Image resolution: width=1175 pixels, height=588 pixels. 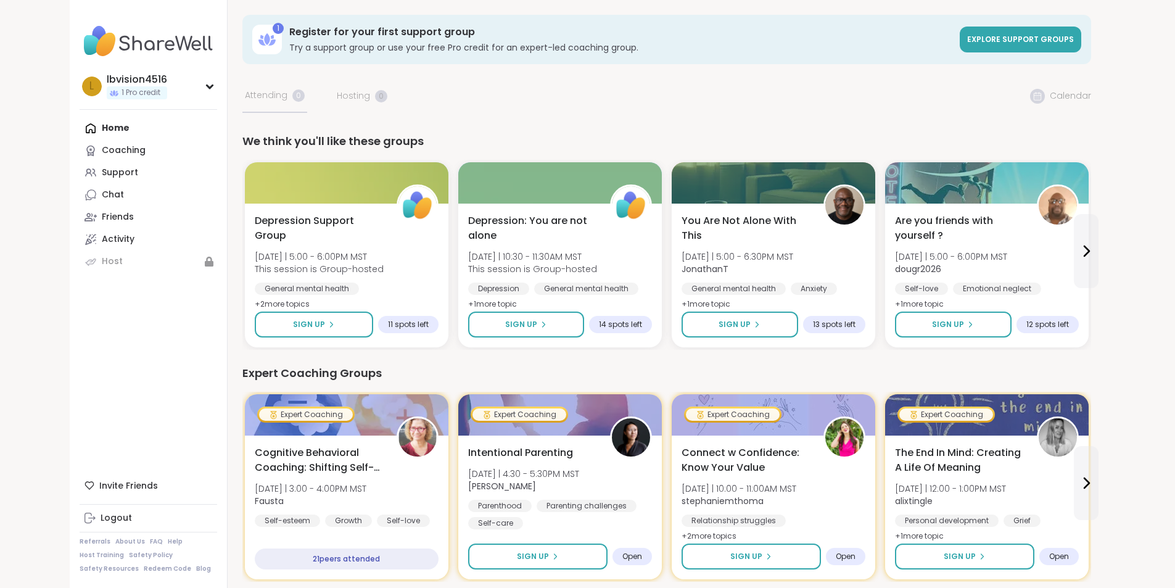 I want to click on div: Invite Friends, so click(x=148, y=485).